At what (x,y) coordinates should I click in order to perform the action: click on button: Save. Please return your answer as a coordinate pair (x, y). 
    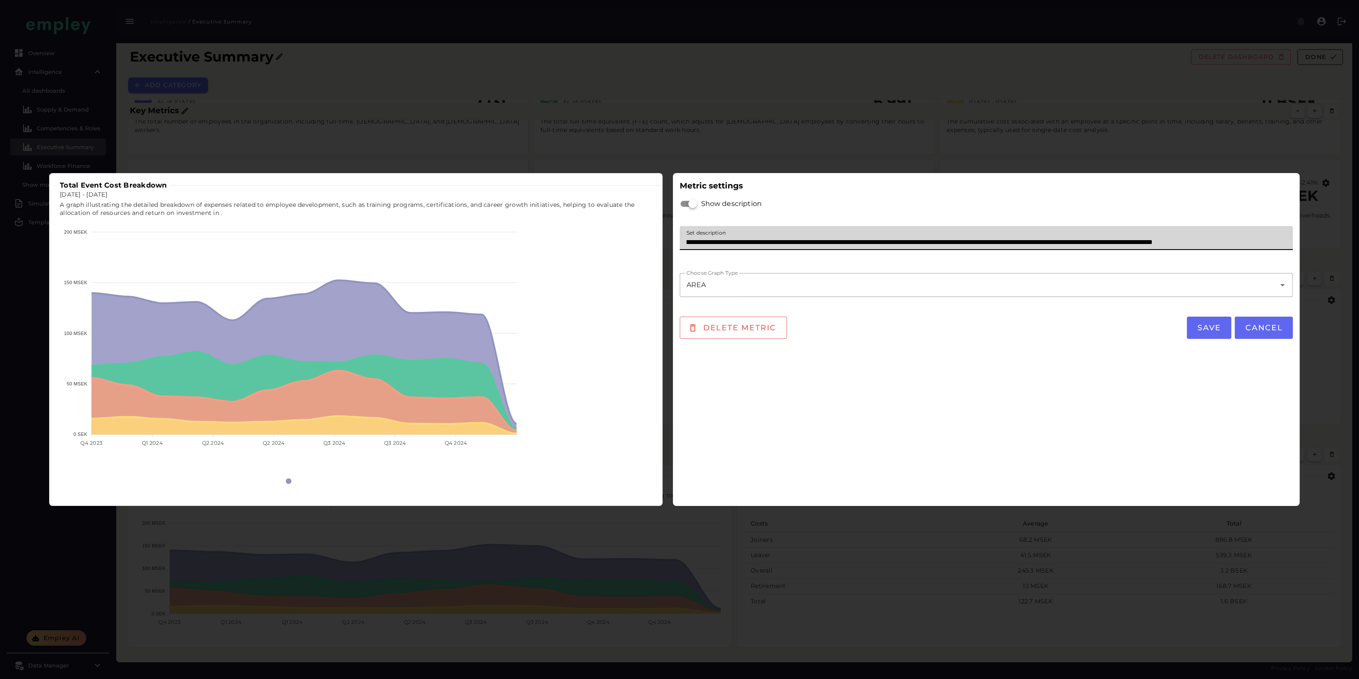
    Looking at the image, I should click on (1209, 328).